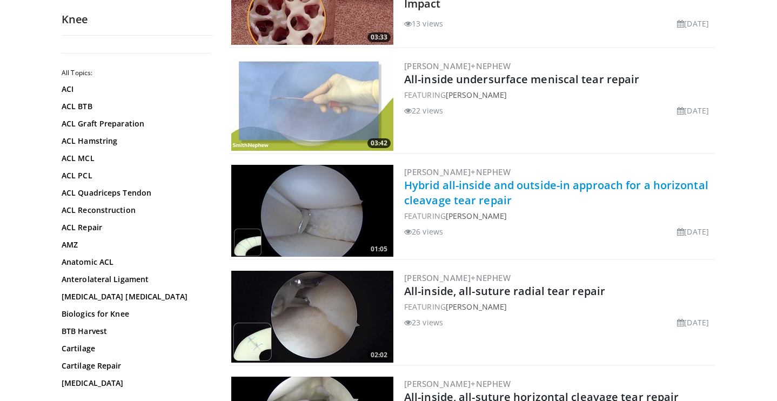 The height and width of the screenshot is (401, 777). What do you see at coordinates (379, 143) in the screenshot?
I see `span: 03:42` at bounding box center [379, 143].